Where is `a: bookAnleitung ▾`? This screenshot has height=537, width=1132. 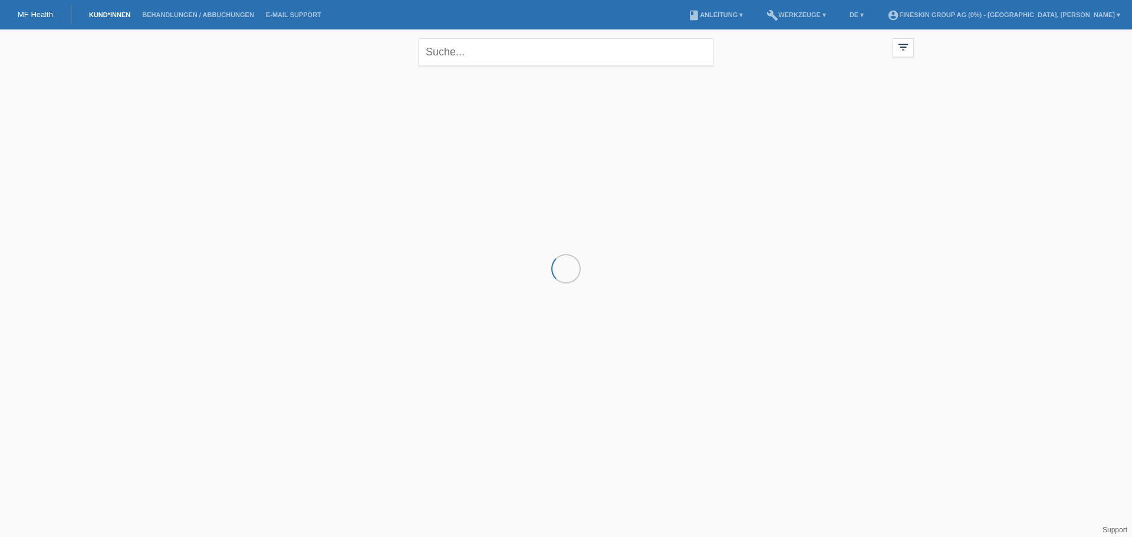
a: bookAnleitung ▾ is located at coordinates (715, 15).